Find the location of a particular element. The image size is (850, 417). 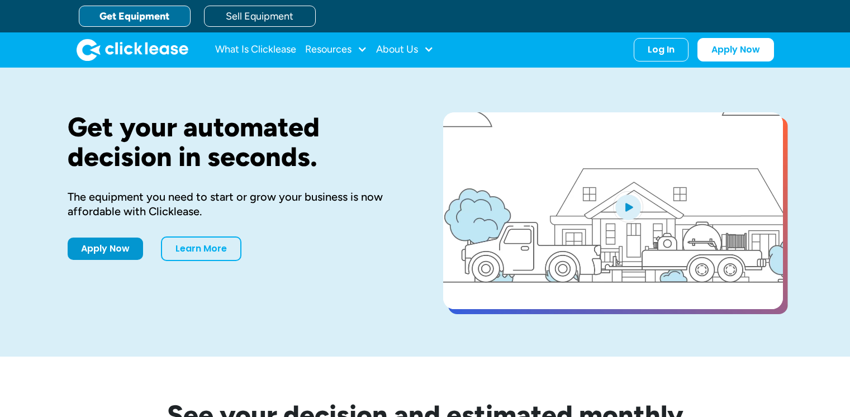

a: Get Equipment is located at coordinates (135, 16).